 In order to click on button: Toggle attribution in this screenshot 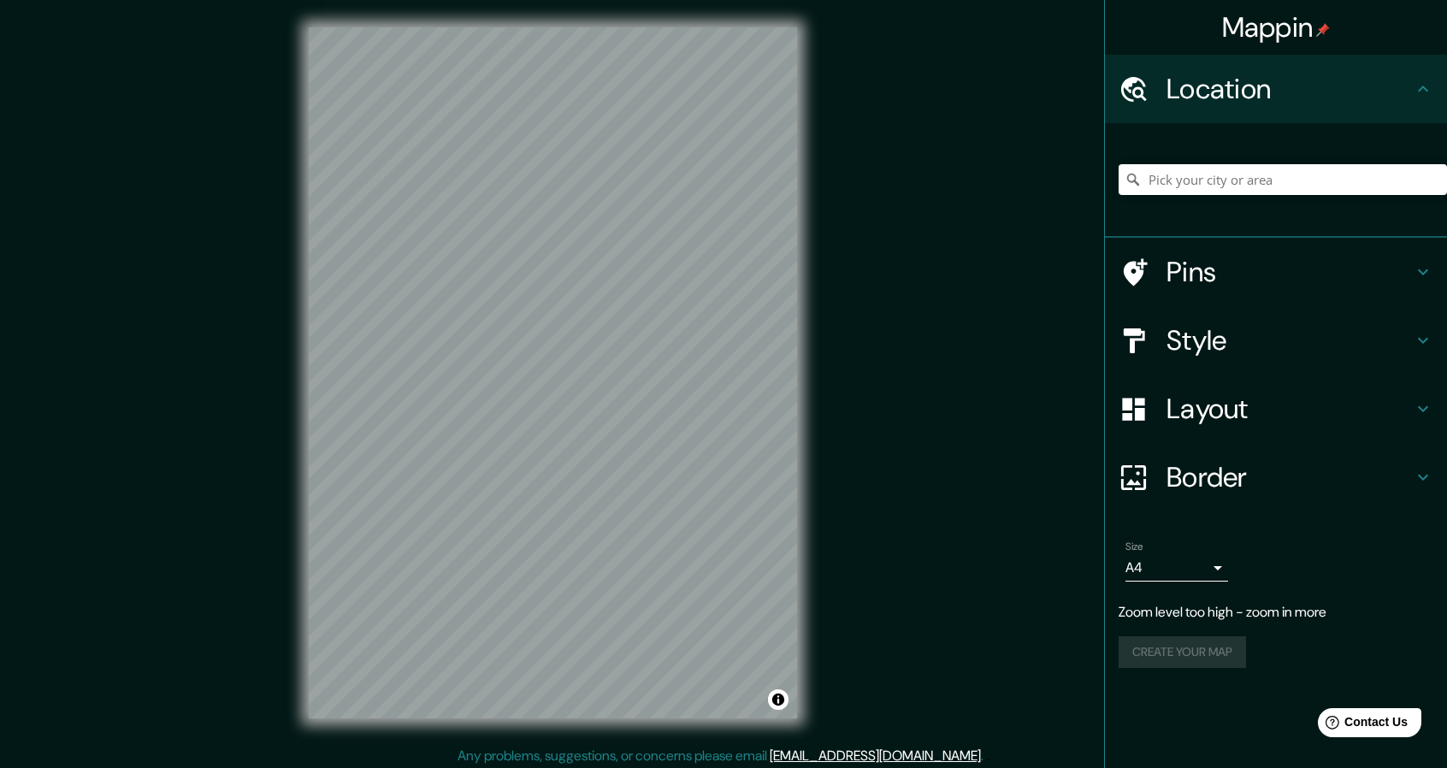, I will do `click(778, 700)`.